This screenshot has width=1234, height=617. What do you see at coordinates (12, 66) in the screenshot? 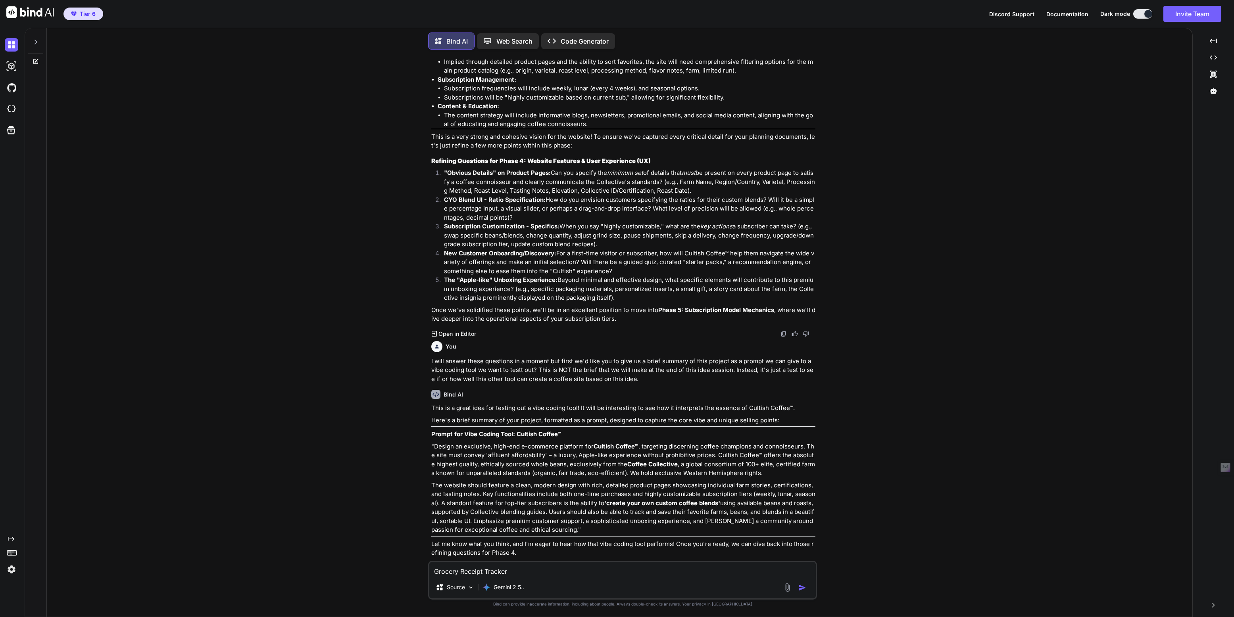
I see `img: darkAi-studio` at bounding box center [12, 66].